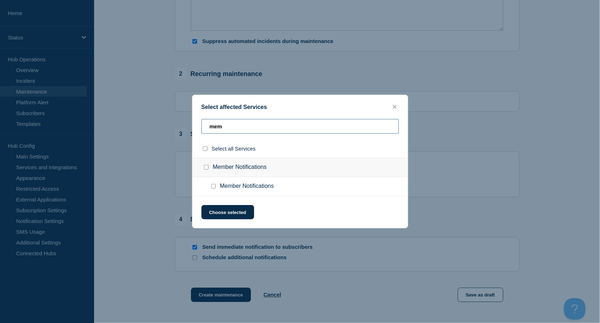  I want to click on span: Member Notifications, so click(247, 187).